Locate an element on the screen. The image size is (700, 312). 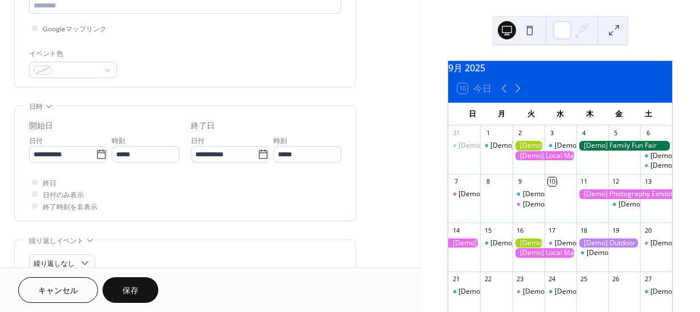
span: 繰り返しイベント is located at coordinates (56, 240).